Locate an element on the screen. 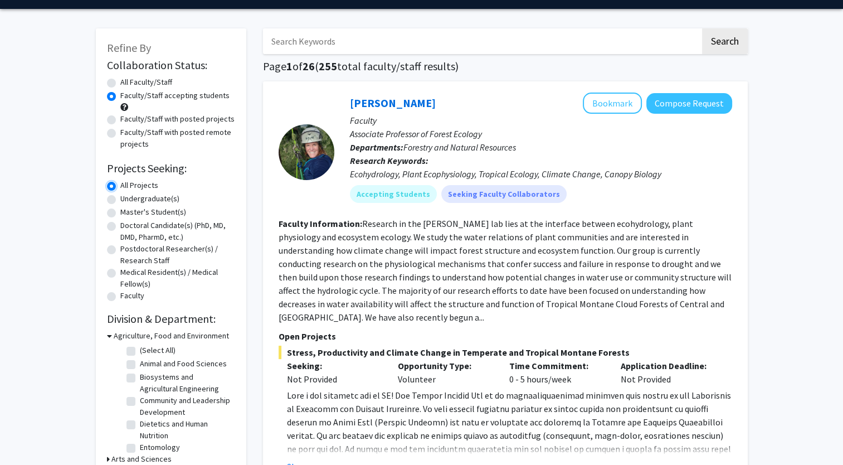 The width and height of the screenshot is (843, 465). b: Research Keywords: is located at coordinates (389, 160).